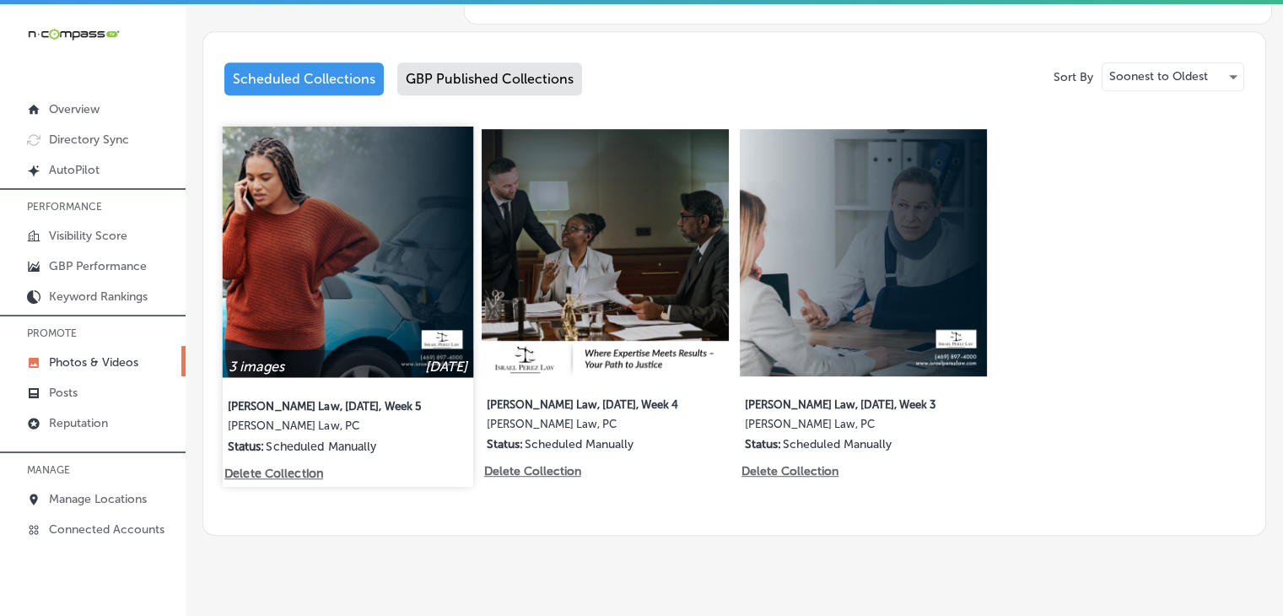 The height and width of the screenshot is (616, 1283). I want to click on div: GBP Published Collections, so click(489, 78).